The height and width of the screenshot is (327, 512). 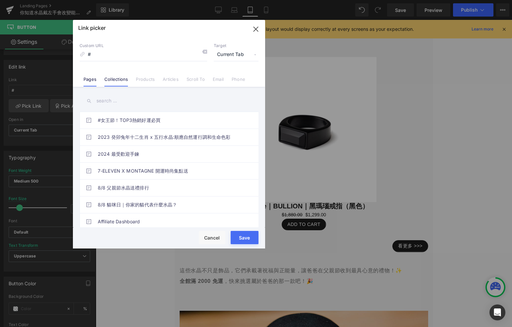 I want to click on a: 8/8 貓咪日｜你家的貓代表什麼水晶？, so click(x=171, y=205).